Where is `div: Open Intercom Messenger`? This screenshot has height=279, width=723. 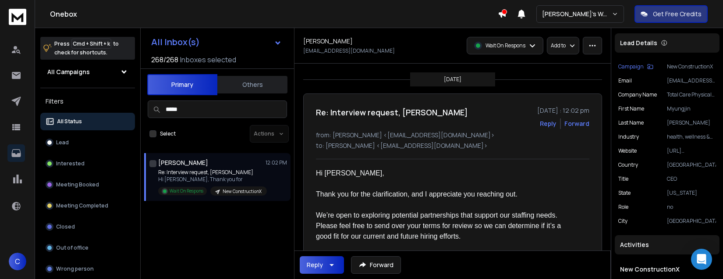 div: Open Intercom Messenger is located at coordinates (701, 259).